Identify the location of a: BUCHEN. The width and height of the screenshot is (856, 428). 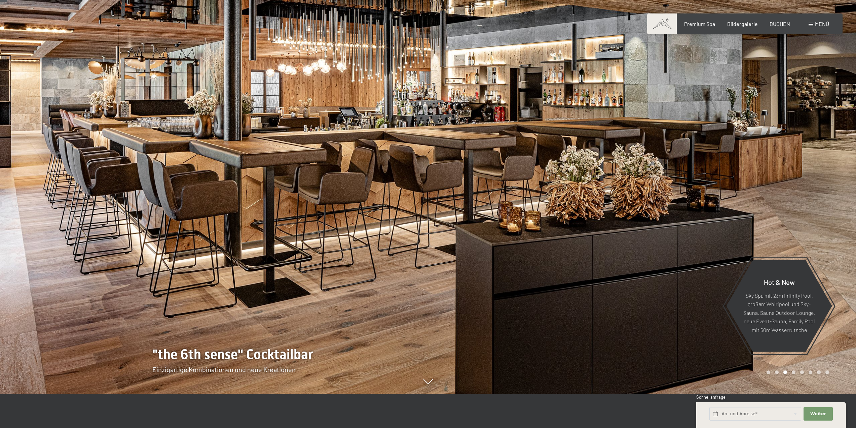
(780, 24).